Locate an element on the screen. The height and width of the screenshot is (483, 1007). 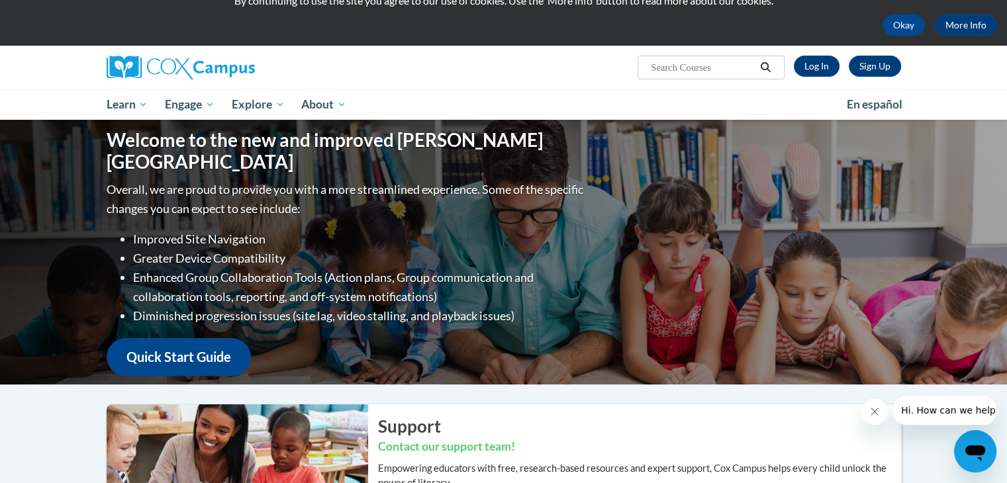
a: Engage is located at coordinates (189, 105).